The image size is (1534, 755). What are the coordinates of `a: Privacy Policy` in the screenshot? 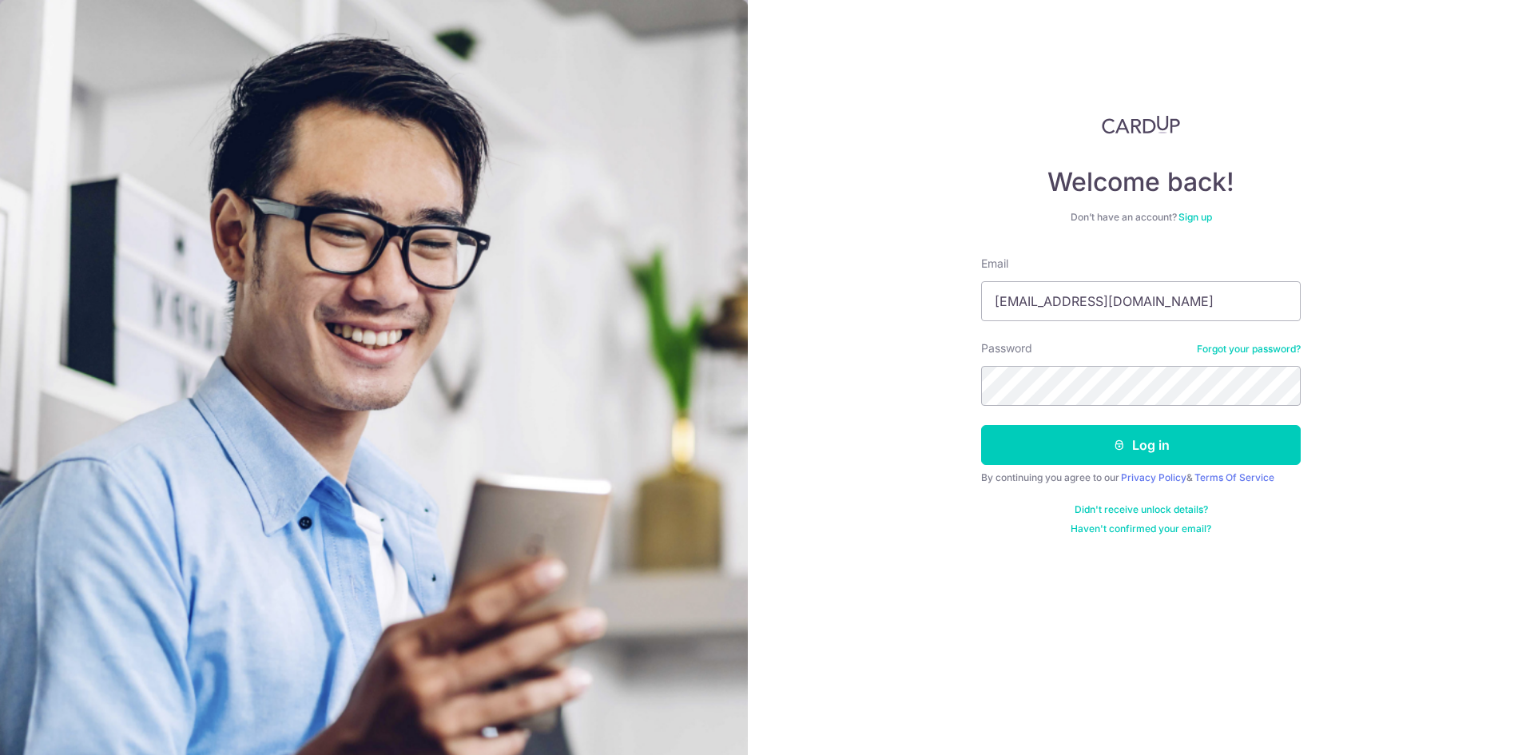 It's located at (1154, 477).